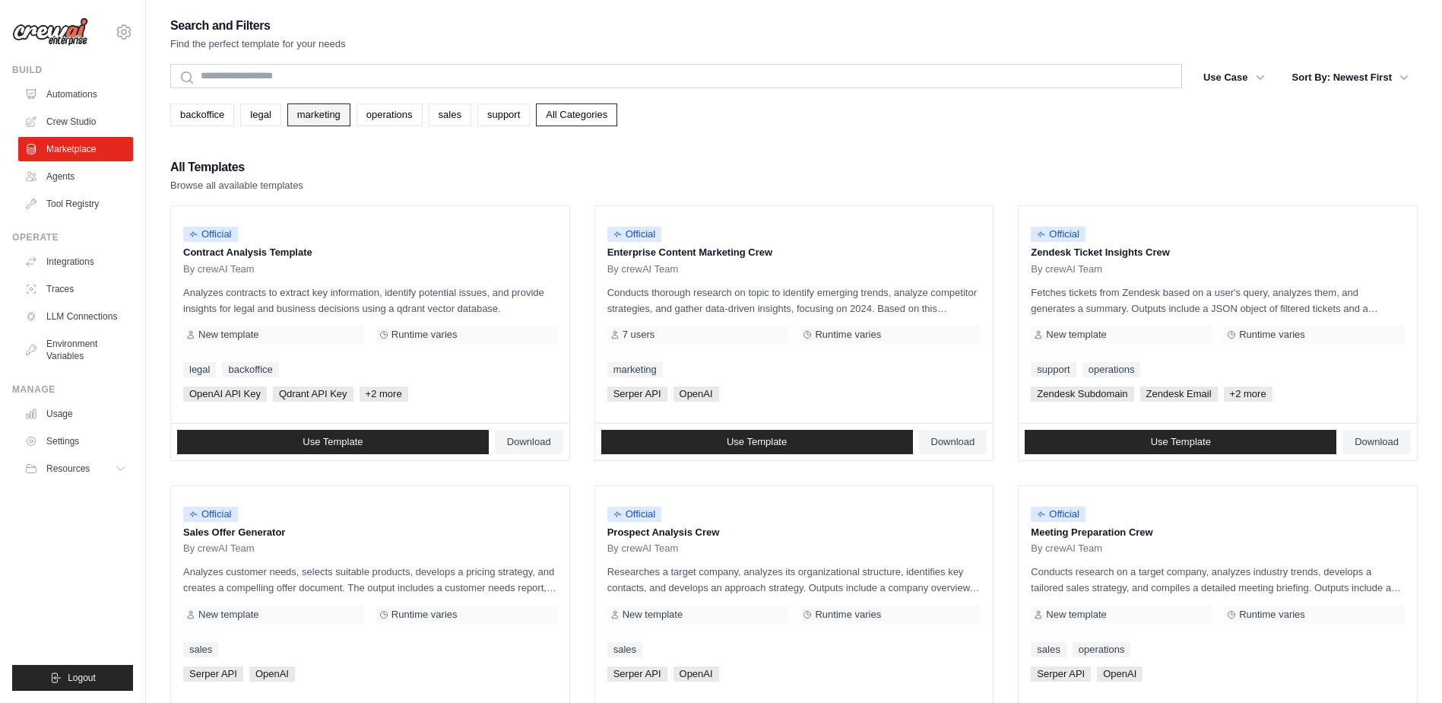 This screenshot has height=703, width=1442. What do you see at coordinates (1218, 532) in the screenshot?
I see `p: Meeting Preparation Crew` at bounding box center [1218, 532].